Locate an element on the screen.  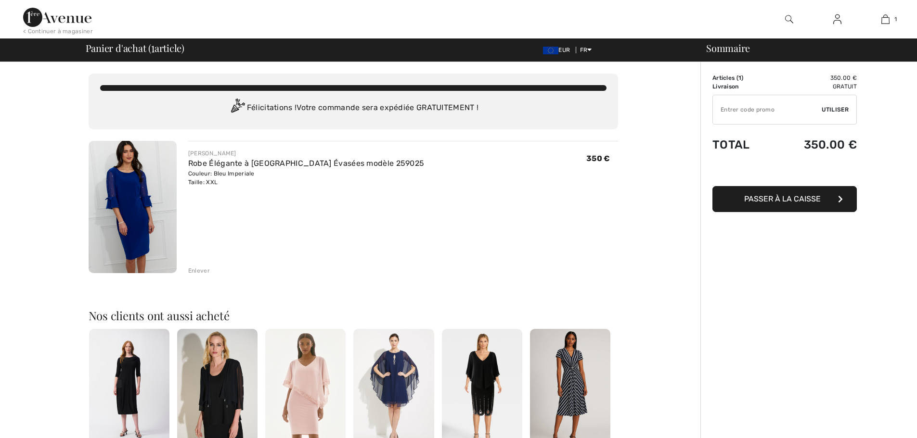
img: 1ère Avenue is located at coordinates (57, 17).